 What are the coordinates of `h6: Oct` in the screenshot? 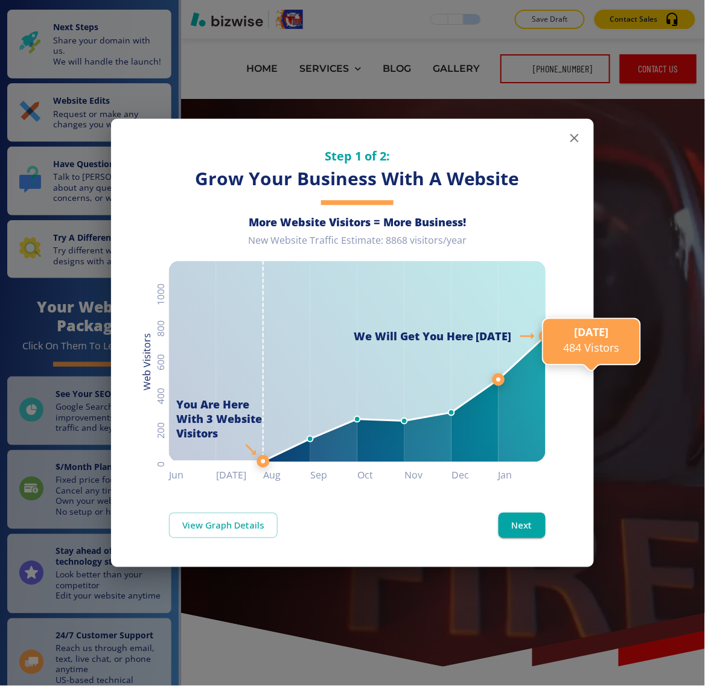 It's located at (381, 475).